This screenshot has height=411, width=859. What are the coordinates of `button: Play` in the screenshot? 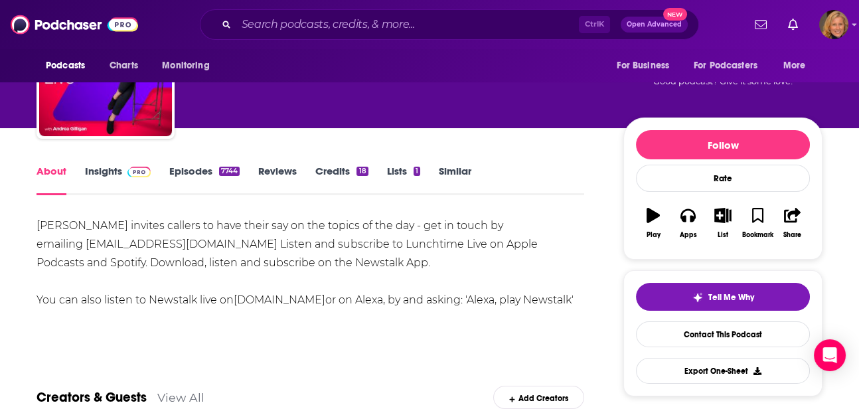 It's located at (654, 223).